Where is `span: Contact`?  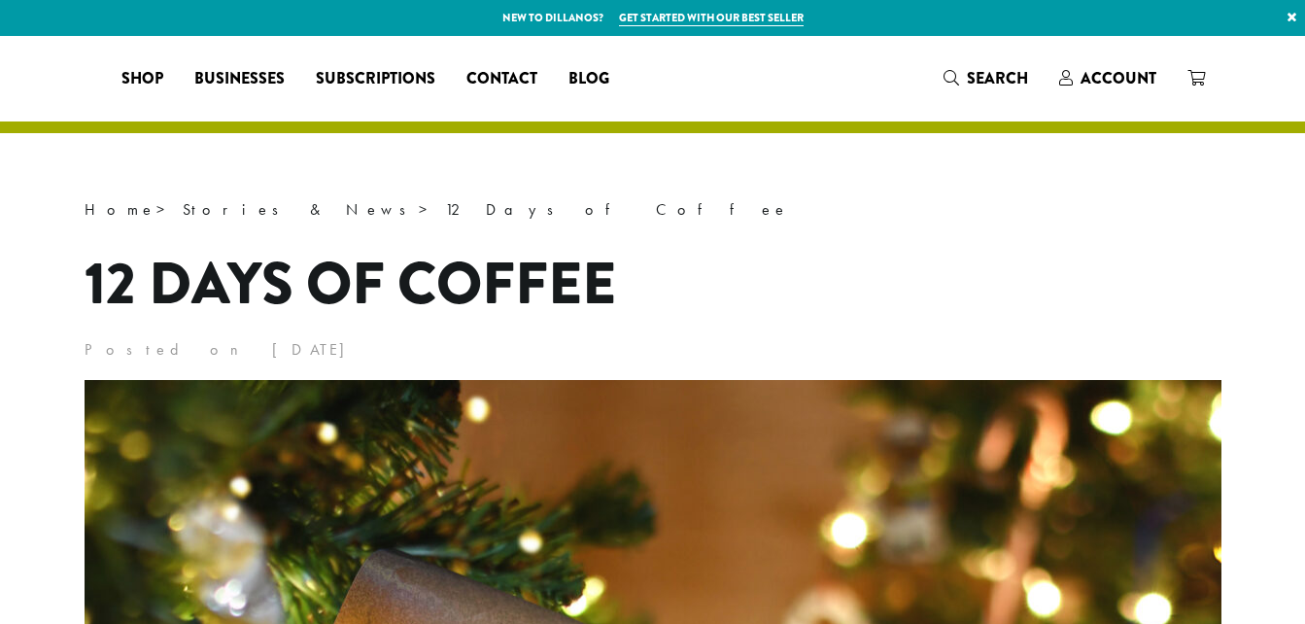 span: Contact is located at coordinates (501, 79).